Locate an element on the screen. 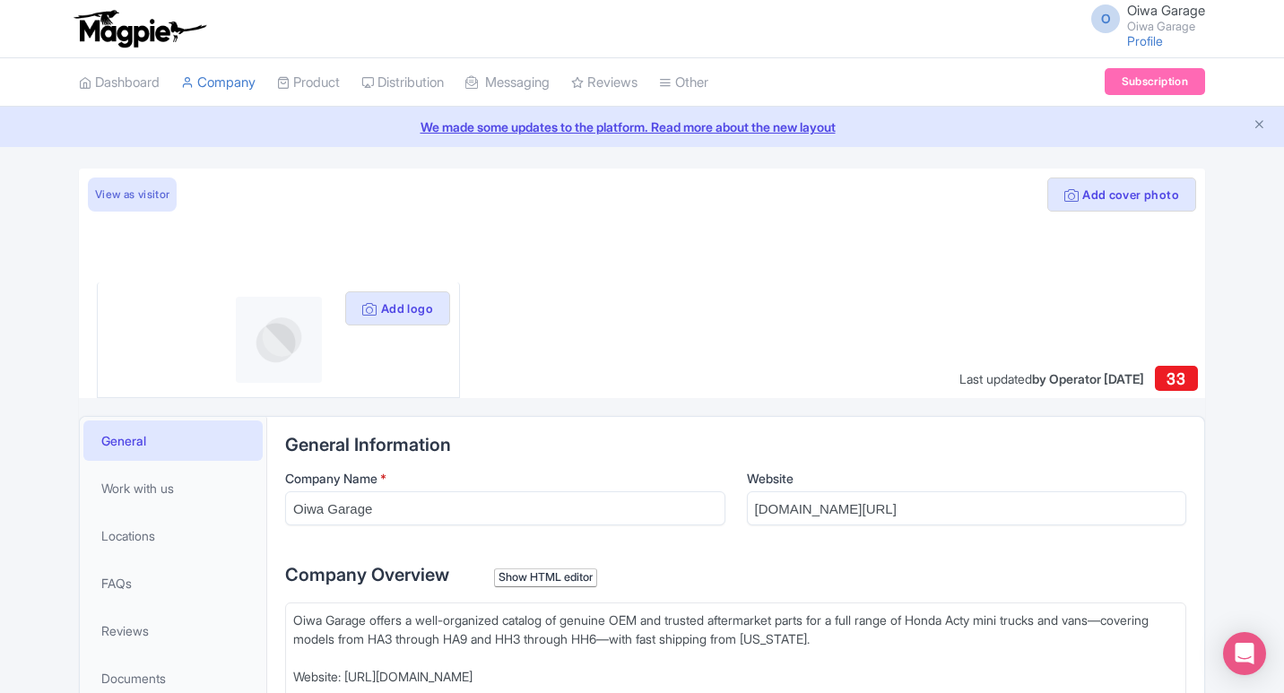 Image resolution: width=1284 pixels, height=693 pixels. a: We made some updates to the platform. Read more about the new layout is located at coordinates (642, 126).